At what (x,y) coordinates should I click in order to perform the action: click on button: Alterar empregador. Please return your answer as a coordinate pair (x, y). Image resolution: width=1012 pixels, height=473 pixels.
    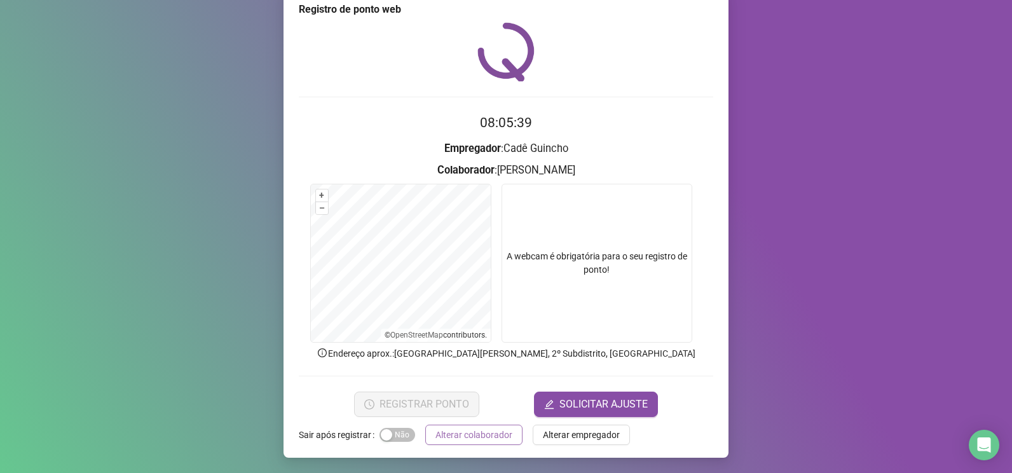
    Looking at the image, I should click on (581, 435).